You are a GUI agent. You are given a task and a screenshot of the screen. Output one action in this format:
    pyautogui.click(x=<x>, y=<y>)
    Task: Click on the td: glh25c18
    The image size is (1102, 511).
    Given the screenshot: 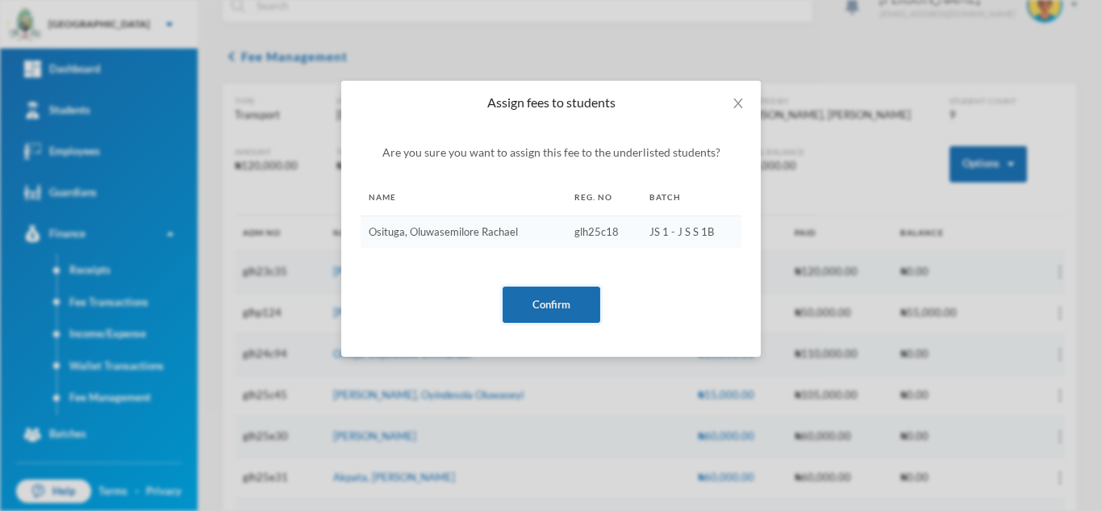 What is the action you would take?
    pyautogui.click(x=604, y=232)
    